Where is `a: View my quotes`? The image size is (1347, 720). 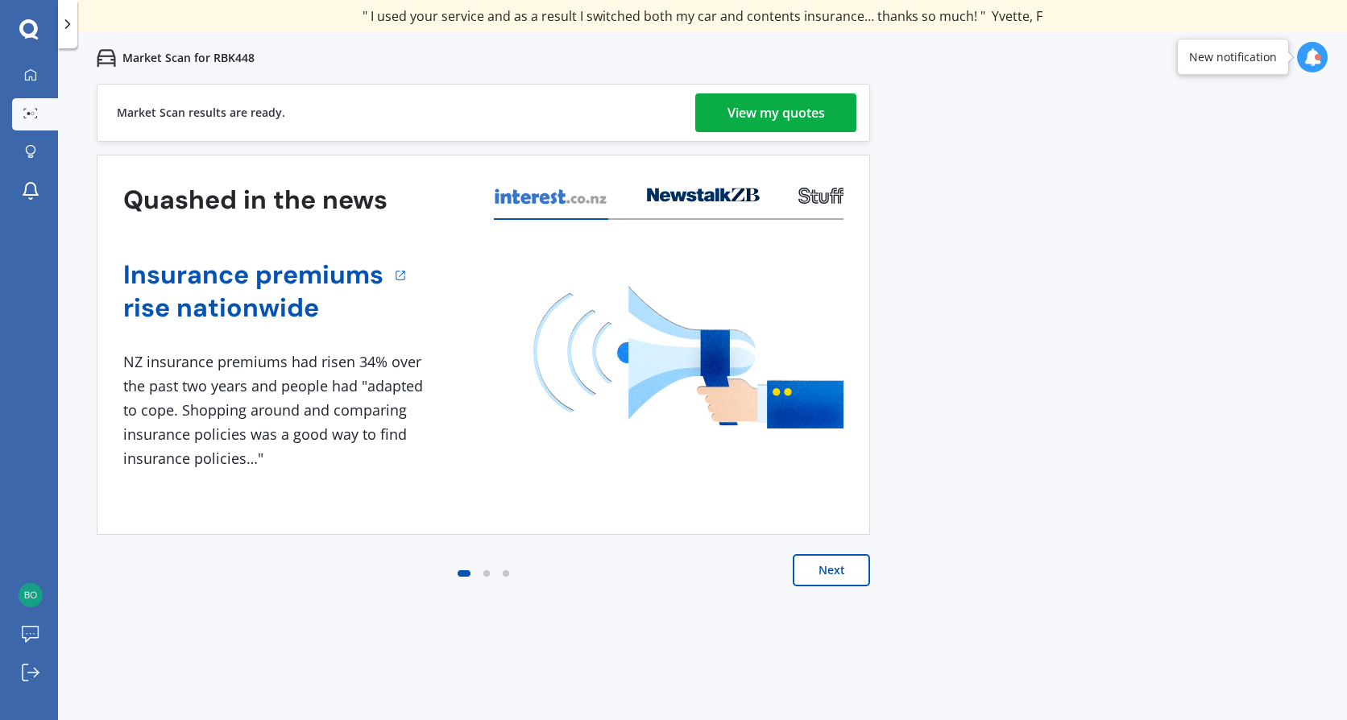
a: View my quotes is located at coordinates (776, 113).